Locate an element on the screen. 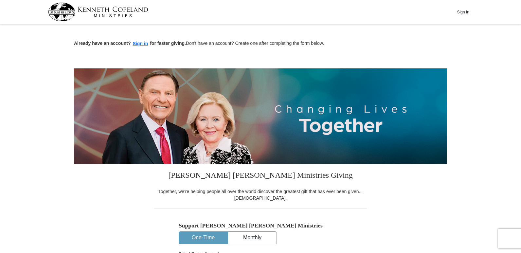 The height and width of the screenshot is (253, 521). button: Monthly is located at coordinates (252, 238).